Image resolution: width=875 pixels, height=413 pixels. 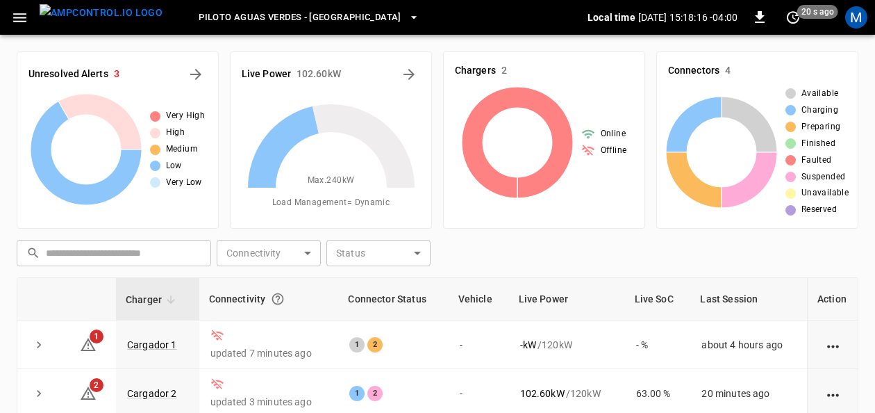 I want to click on button: set refresh interval, so click(x=793, y=17).